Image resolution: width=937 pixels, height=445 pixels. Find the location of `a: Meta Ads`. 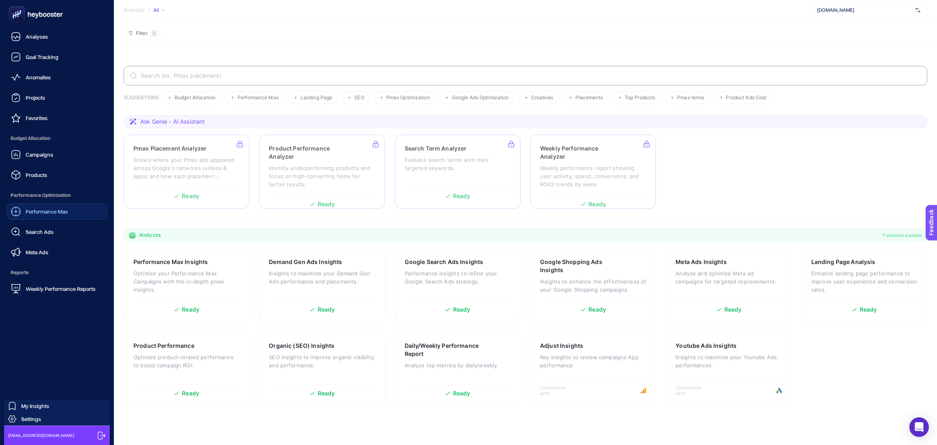

a: Meta Ads is located at coordinates (57, 252).